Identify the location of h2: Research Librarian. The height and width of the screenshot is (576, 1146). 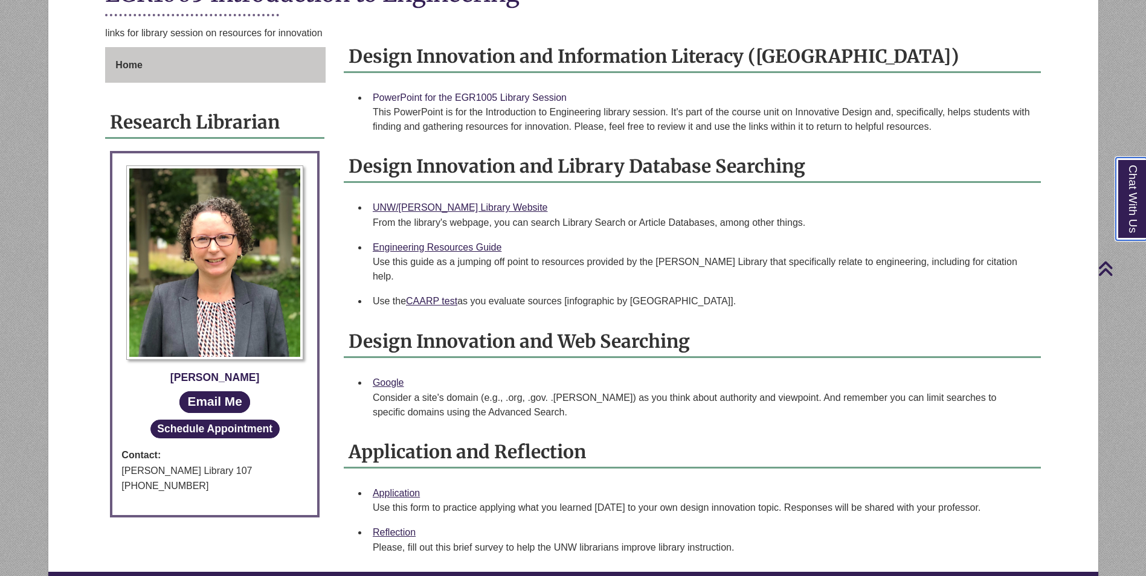
(214, 123).